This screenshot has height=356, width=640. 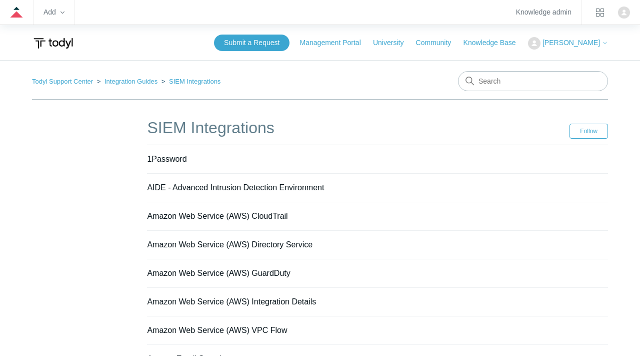 What do you see at coordinates (217, 216) in the screenshot?
I see `a: Amazon Web Service (AWS) CloudTrail` at bounding box center [217, 216].